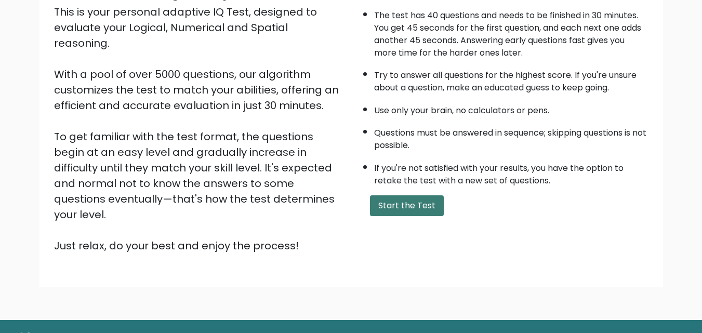  Describe the element at coordinates (511, 172) in the screenshot. I see `li: If you're not satisfied with your results, you have the option to retake the test with a new set ...` at that location.